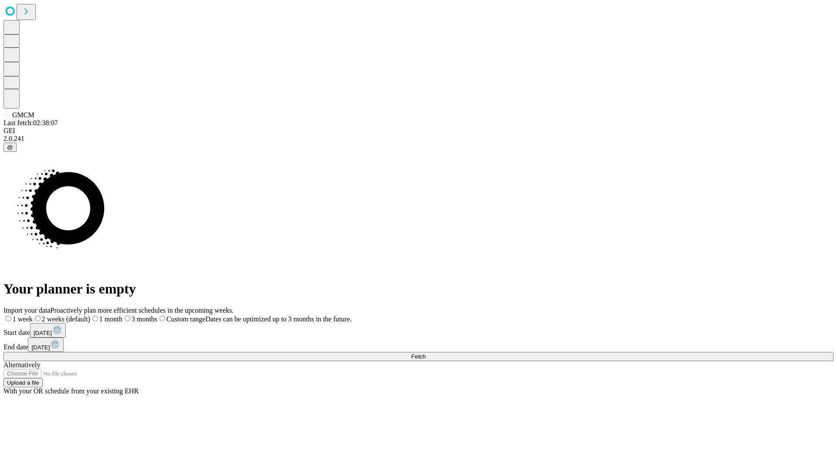  What do you see at coordinates (162, 318) in the screenshot?
I see `input: Custom rangeDates can be optimized up to 3 months in the future.` at bounding box center [162, 318].